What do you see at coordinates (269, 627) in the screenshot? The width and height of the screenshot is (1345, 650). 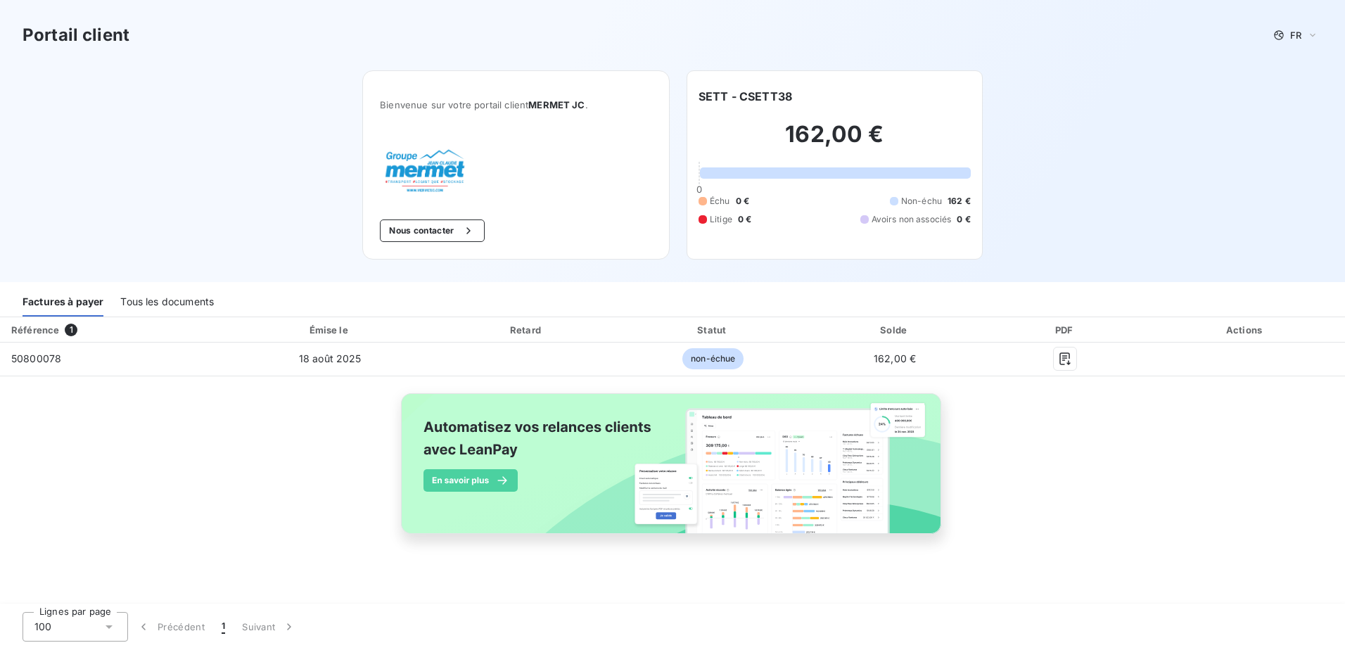 I see `button: Suivant` at bounding box center [269, 627].